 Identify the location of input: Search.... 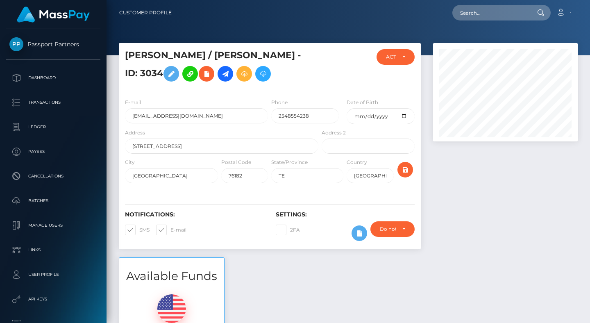
(491, 13).